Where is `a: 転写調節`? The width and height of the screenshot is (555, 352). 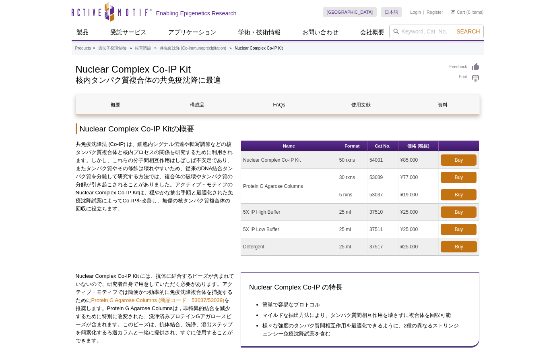
a: 転写調節 is located at coordinates (143, 48).